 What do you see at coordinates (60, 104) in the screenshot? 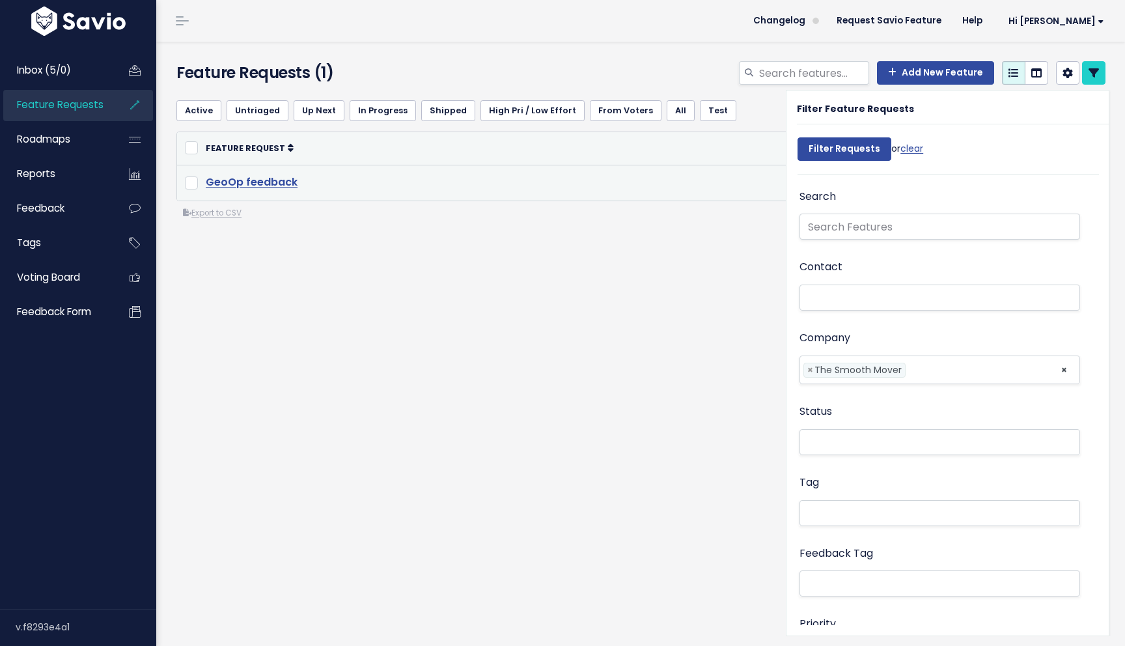
I see `span: Feature Requests` at bounding box center [60, 104].